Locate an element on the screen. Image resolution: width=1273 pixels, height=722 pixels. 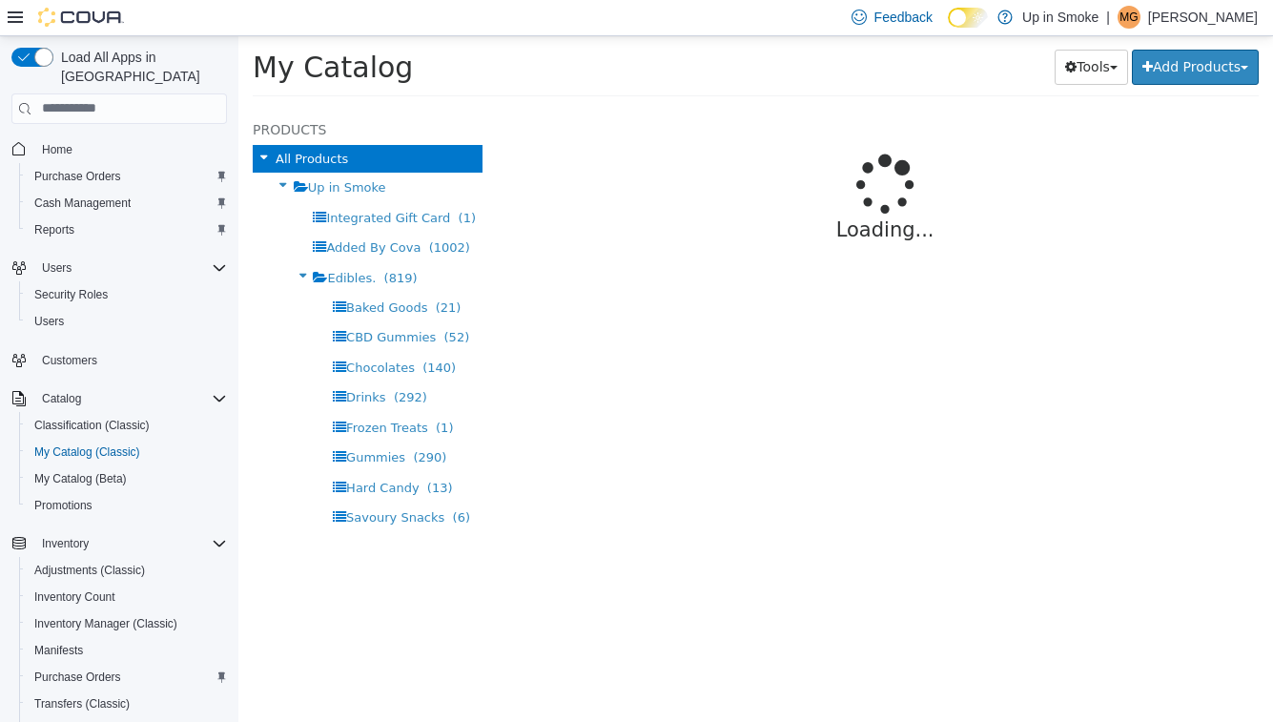
span: Hard Candy is located at coordinates (144, 451).